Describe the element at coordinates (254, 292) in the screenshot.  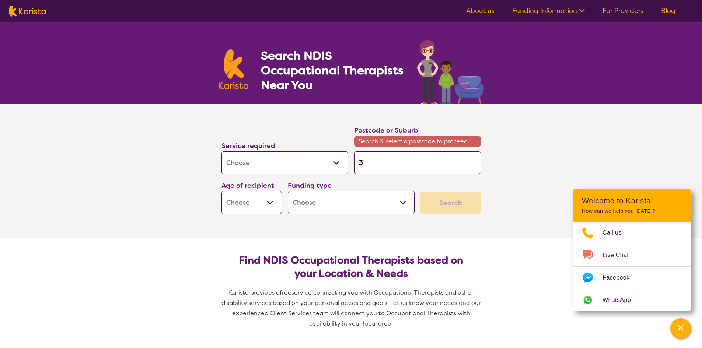
I see `span: Karista provides a` at that location.